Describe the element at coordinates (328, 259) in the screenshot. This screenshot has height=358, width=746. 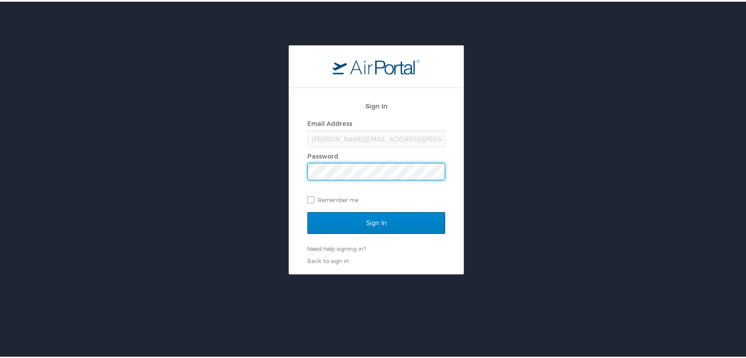
I see `a: Back to sign in` at that location.